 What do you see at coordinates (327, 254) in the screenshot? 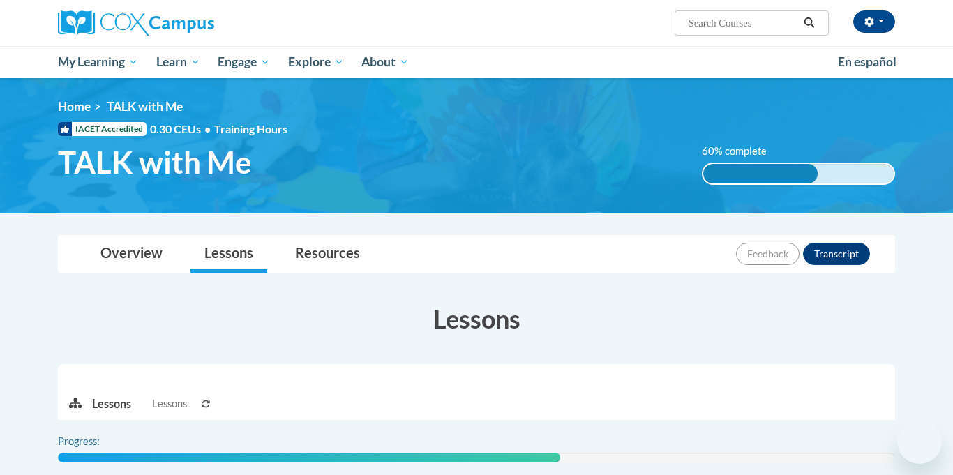
I see `a: Resources` at bounding box center [327, 254].